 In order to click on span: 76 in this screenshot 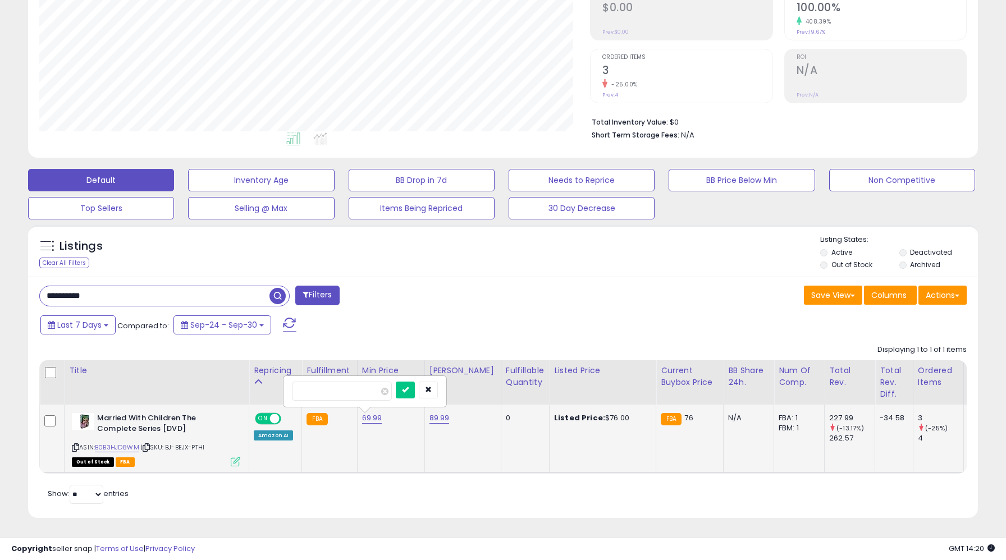, I will do `click(688, 418)`.